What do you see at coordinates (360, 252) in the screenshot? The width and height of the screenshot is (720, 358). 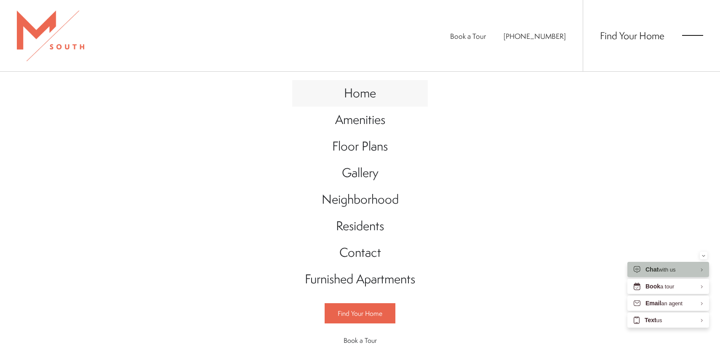 I see `a: Go to Contact` at bounding box center [360, 252].